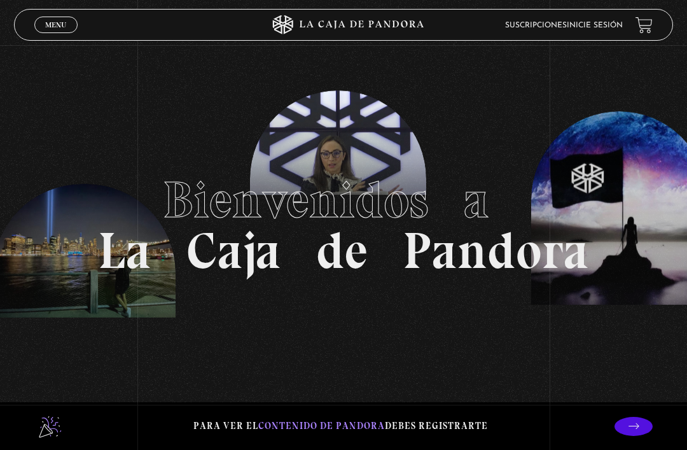 Image resolution: width=687 pixels, height=450 pixels. What do you see at coordinates (55, 25) in the screenshot?
I see `span: Menu` at bounding box center [55, 25].